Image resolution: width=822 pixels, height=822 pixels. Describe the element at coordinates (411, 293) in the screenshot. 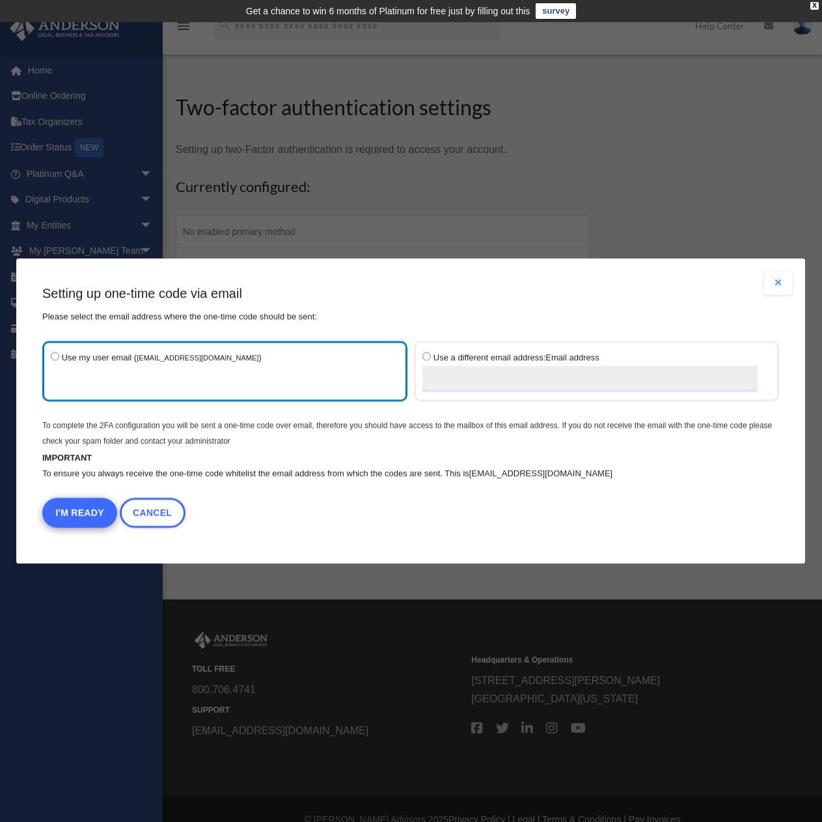

I see `h3: Setting up one-time code via email` at that location.